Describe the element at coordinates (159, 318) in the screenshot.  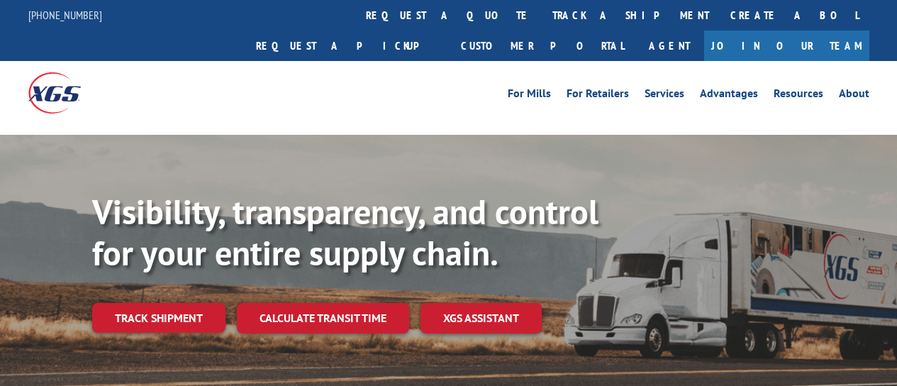
I see `a: Track shipment` at that location.